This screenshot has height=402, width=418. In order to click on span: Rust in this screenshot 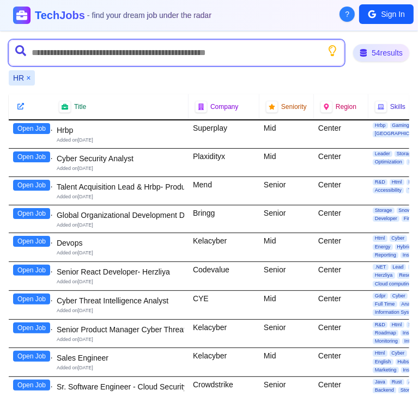, I will do `click(396, 382)`.